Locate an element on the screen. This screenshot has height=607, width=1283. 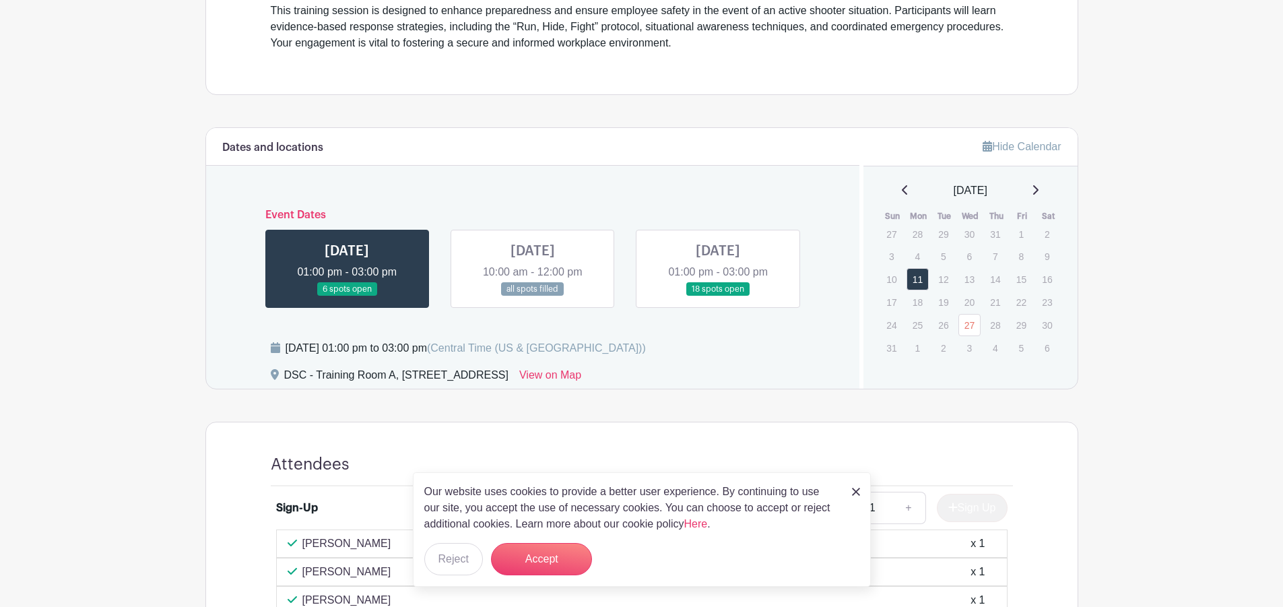
p: 7 is located at coordinates (995, 256).